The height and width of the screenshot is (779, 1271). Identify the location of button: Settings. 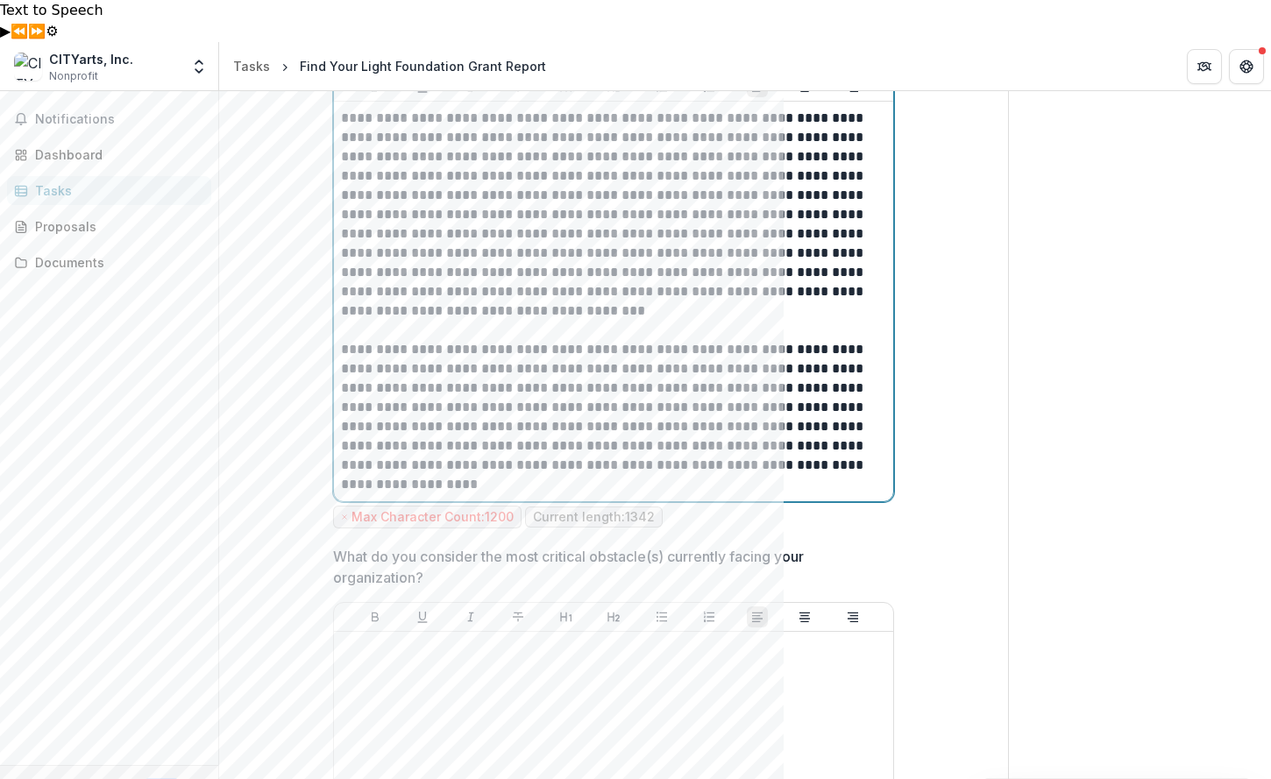
(52, 32).